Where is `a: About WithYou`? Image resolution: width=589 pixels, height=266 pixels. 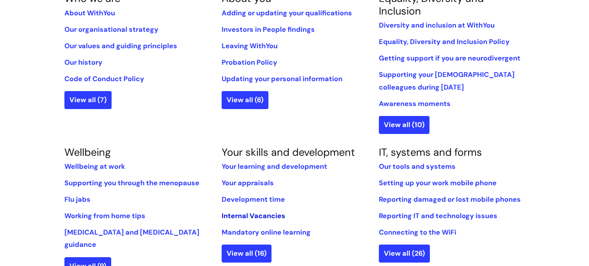 a: About WithYou is located at coordinates (90, 13).